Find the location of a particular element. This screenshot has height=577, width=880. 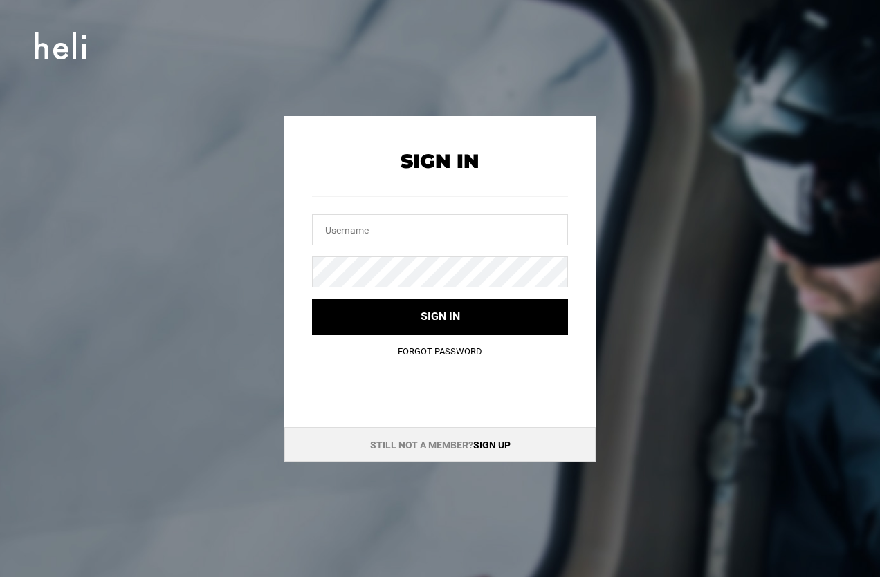

a: Forgot Password is located at coordinates (440, 351).